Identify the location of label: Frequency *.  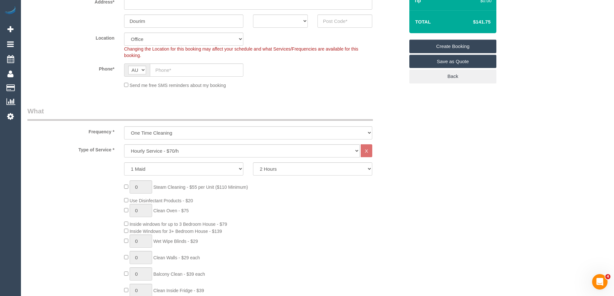
(71, 131).